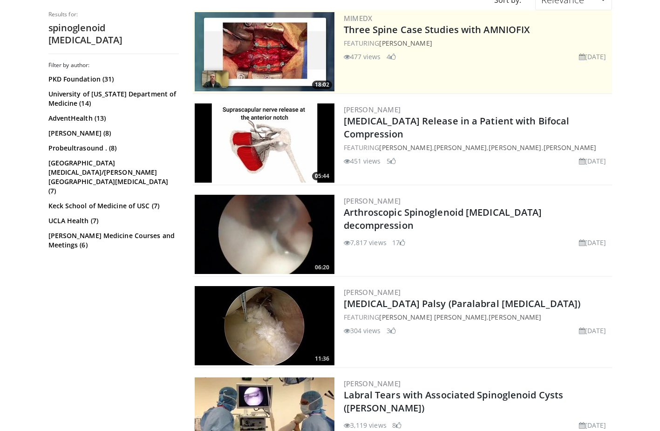 This screenshot has width=660, height=431. I want to click on a: Probeultrasound . (8), so click(112, 148).